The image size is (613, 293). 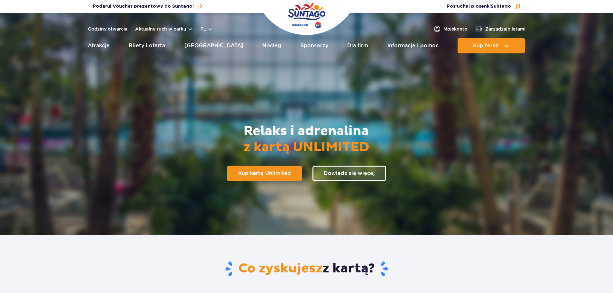 I want to click on a: Nocleg, so click(x=272, y=46).